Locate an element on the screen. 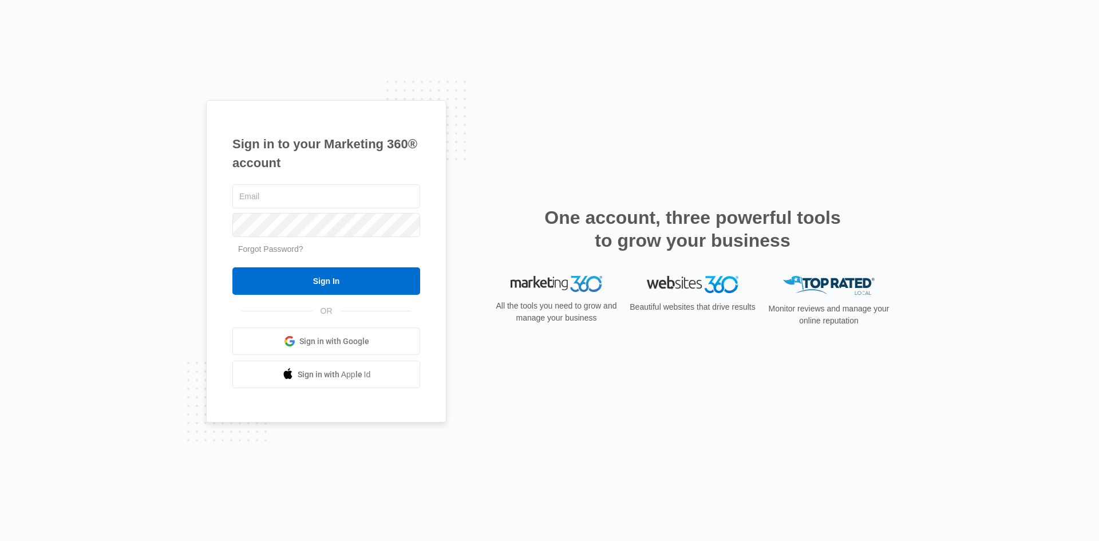 Image resolution: width=1099 pixels, height=541 pixels. a: Sign in with Google is located at coordinates (326, 341).